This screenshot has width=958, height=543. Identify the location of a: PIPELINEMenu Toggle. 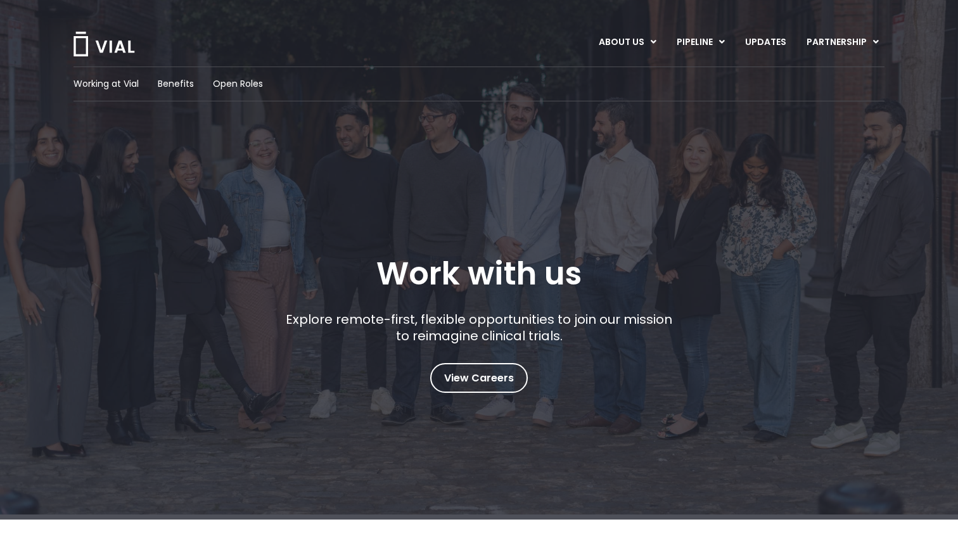
(700, 42).